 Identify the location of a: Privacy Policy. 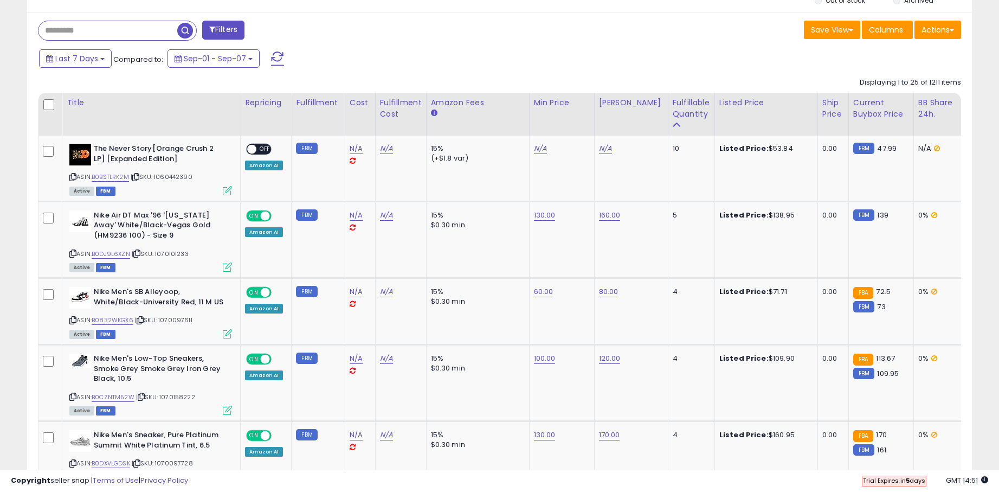
(164, 480).